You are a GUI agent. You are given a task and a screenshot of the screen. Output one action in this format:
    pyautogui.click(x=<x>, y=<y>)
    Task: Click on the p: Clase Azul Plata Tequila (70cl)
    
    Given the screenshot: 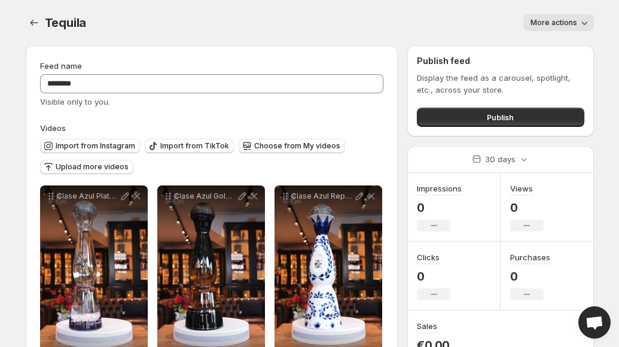 What is the action you would take?
    pyautogui.click(x=88, y=196)
    